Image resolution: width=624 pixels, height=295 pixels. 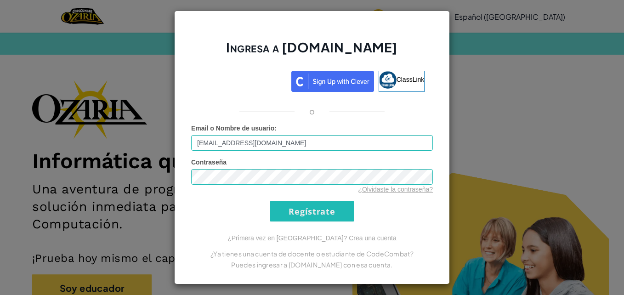 What do you see at coordinates (312, 111) in the screenshot?
I see `p: o` at bounding box center [312, 111].